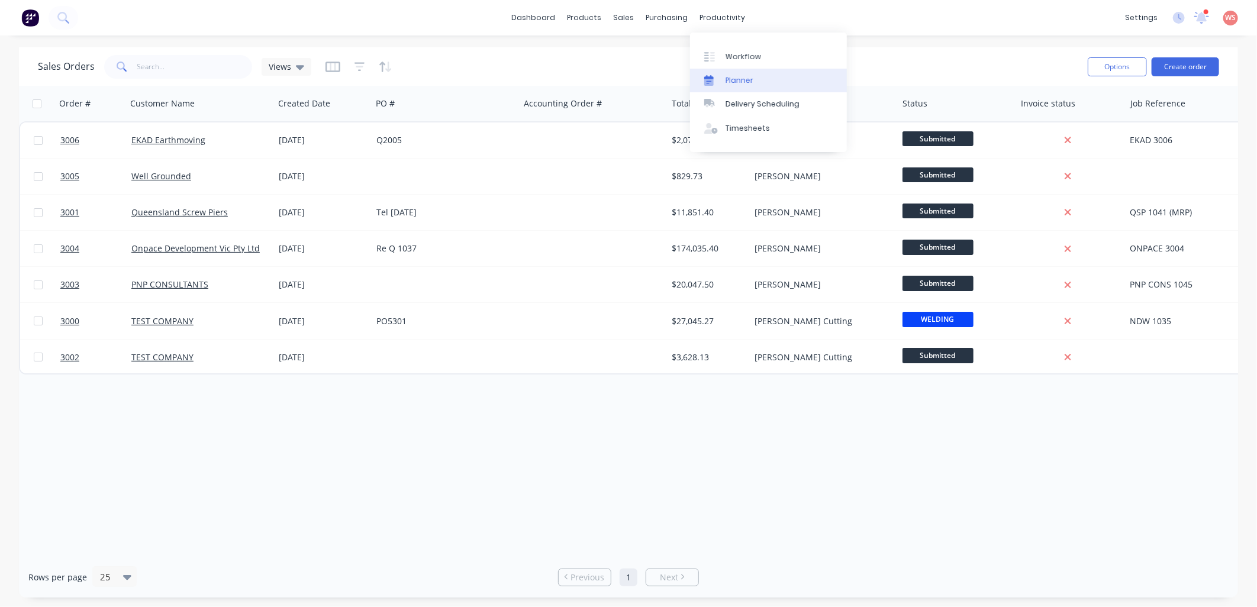  I want to click on div: Invoice status, so click(1048, 104).